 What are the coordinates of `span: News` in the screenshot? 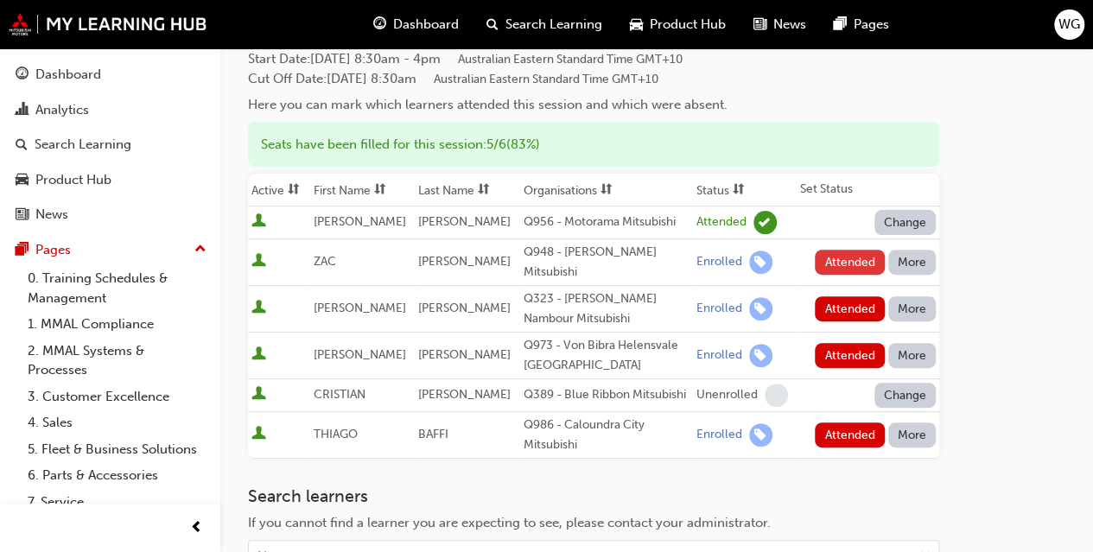 It's located at (790, 24).